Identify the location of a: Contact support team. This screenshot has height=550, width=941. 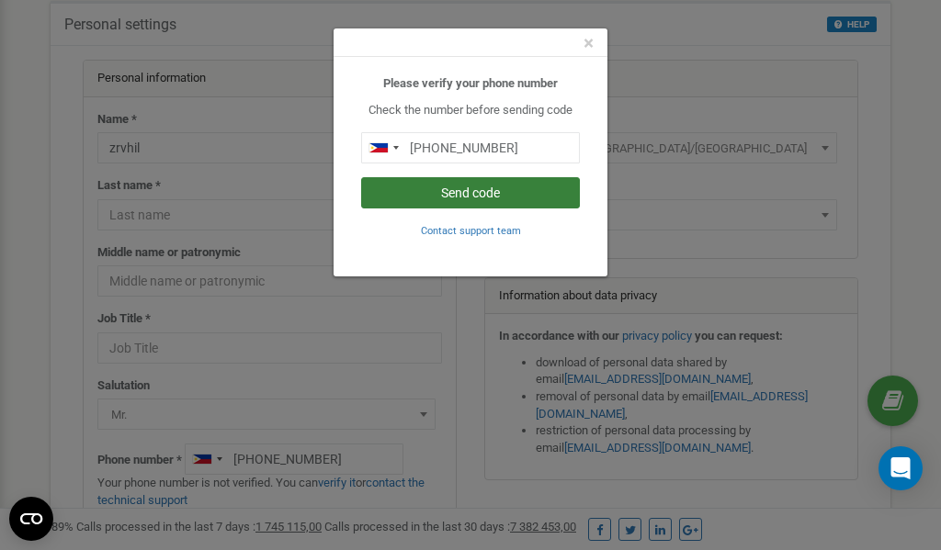
(470, 230).